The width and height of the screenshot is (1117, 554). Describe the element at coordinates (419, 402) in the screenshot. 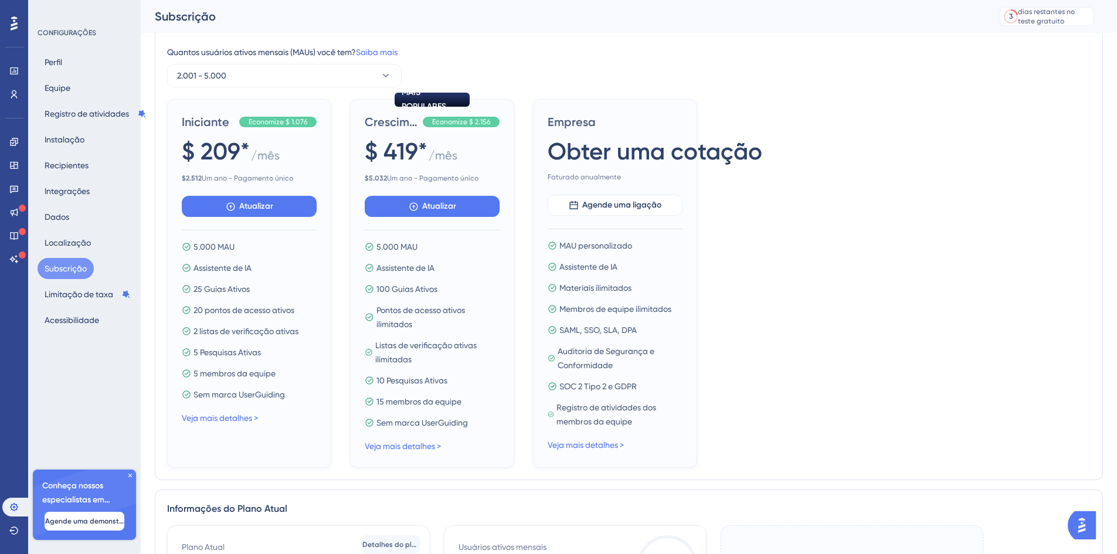

I see `font: 15 membros da equipe` at that location.